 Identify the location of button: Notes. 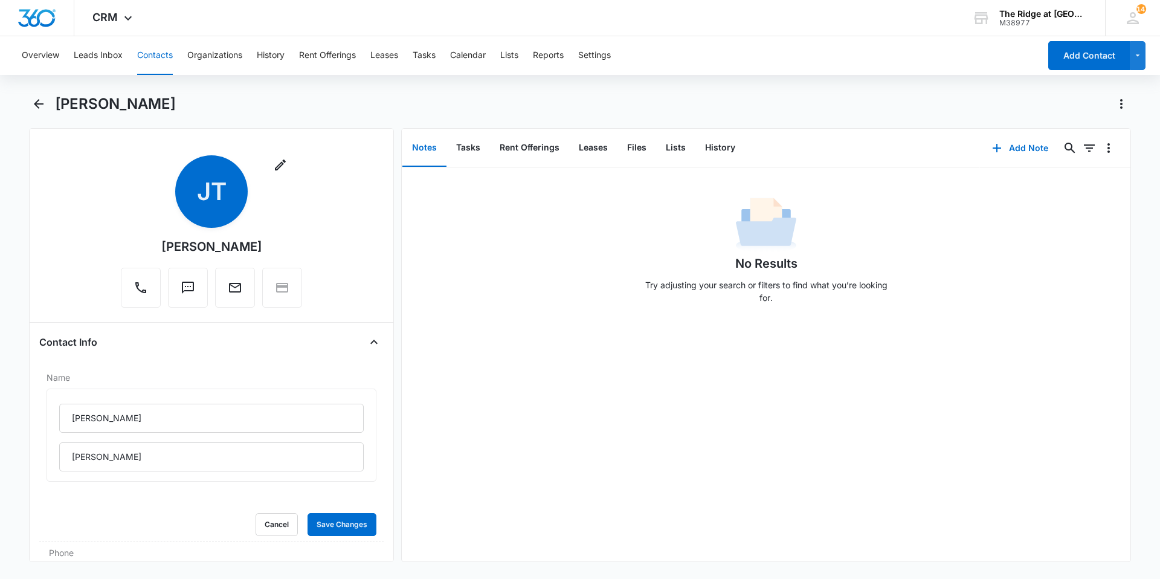
(424, 148).